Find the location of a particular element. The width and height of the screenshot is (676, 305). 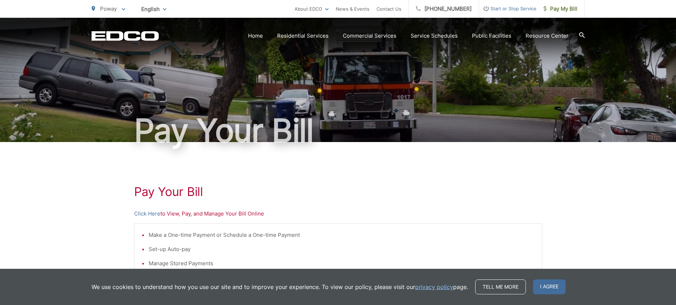

a: Resource Center is located at coordinates (547, 36).